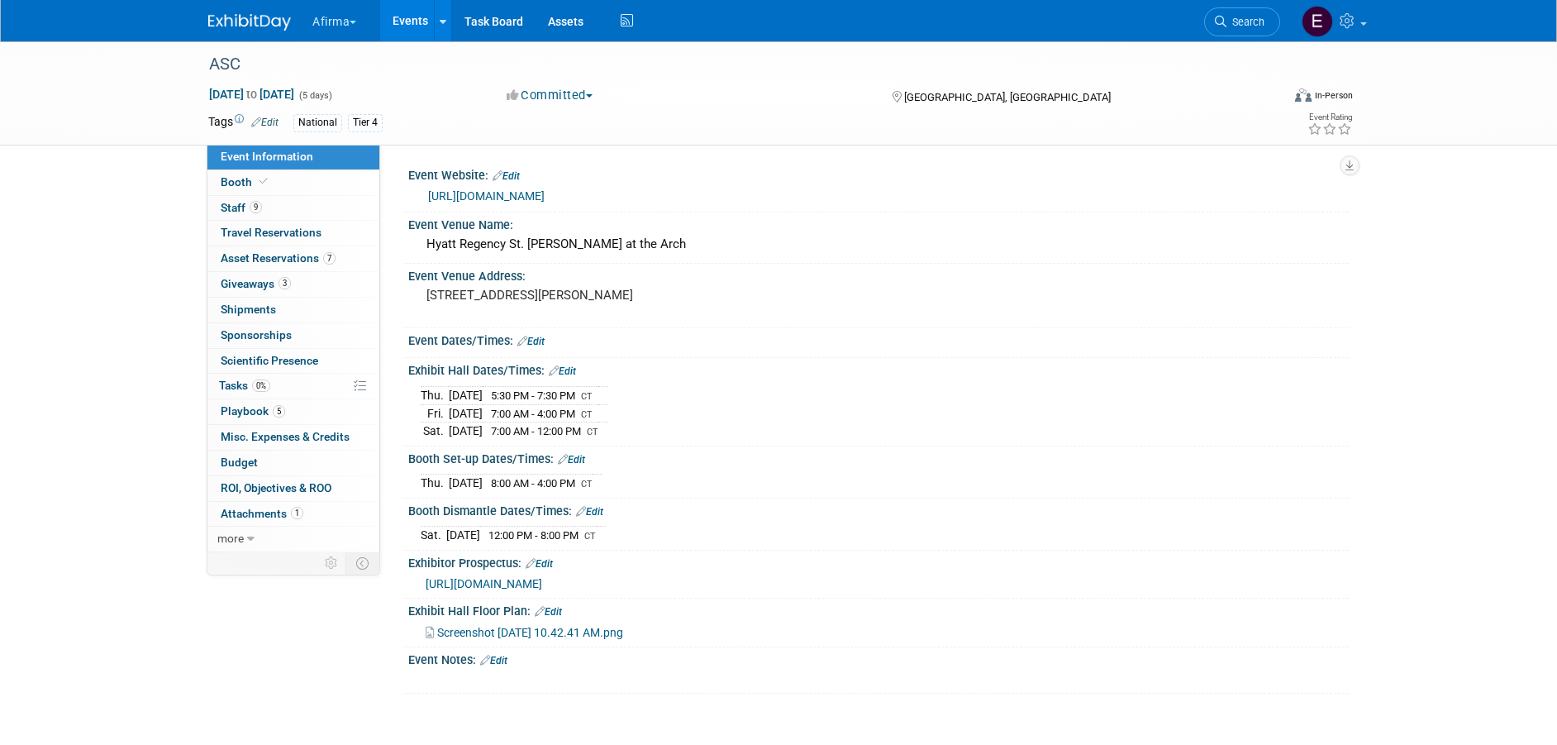 This screenshot has width=1557, height=745. Describe the element at coordinates (243, 122) in the screenshot. I see `td: Tags` at that location.